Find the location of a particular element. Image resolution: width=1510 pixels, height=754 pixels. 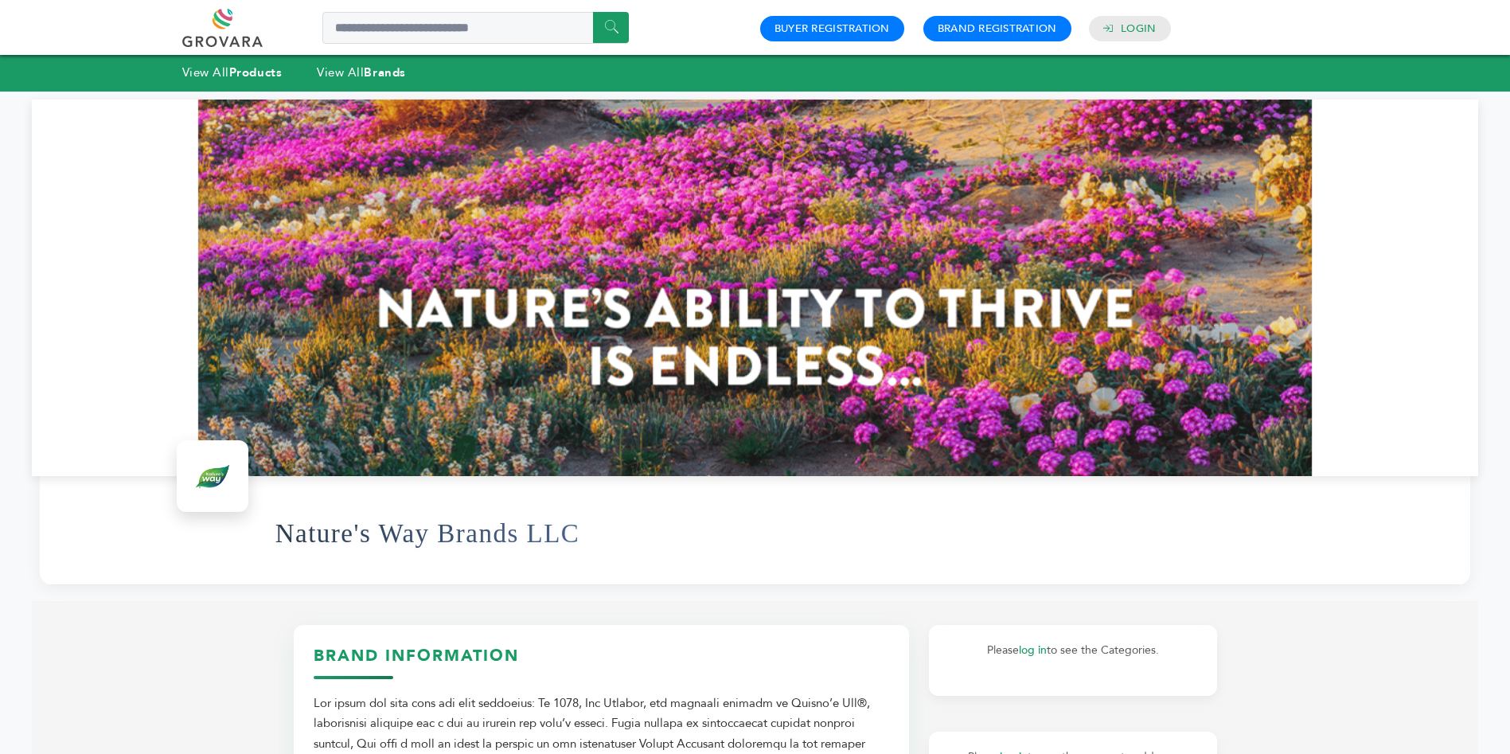

input: Search a product or brand... is located at coordinates (475, 28).